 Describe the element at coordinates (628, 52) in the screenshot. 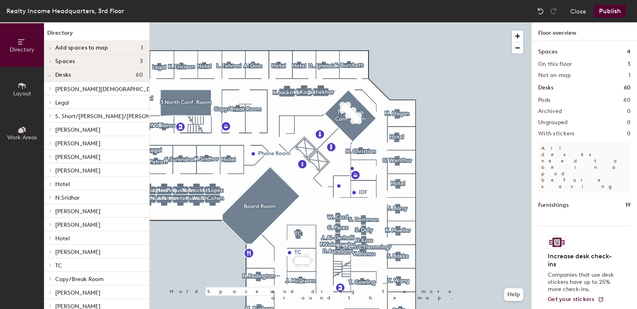

I see `h1: 4` at that location.